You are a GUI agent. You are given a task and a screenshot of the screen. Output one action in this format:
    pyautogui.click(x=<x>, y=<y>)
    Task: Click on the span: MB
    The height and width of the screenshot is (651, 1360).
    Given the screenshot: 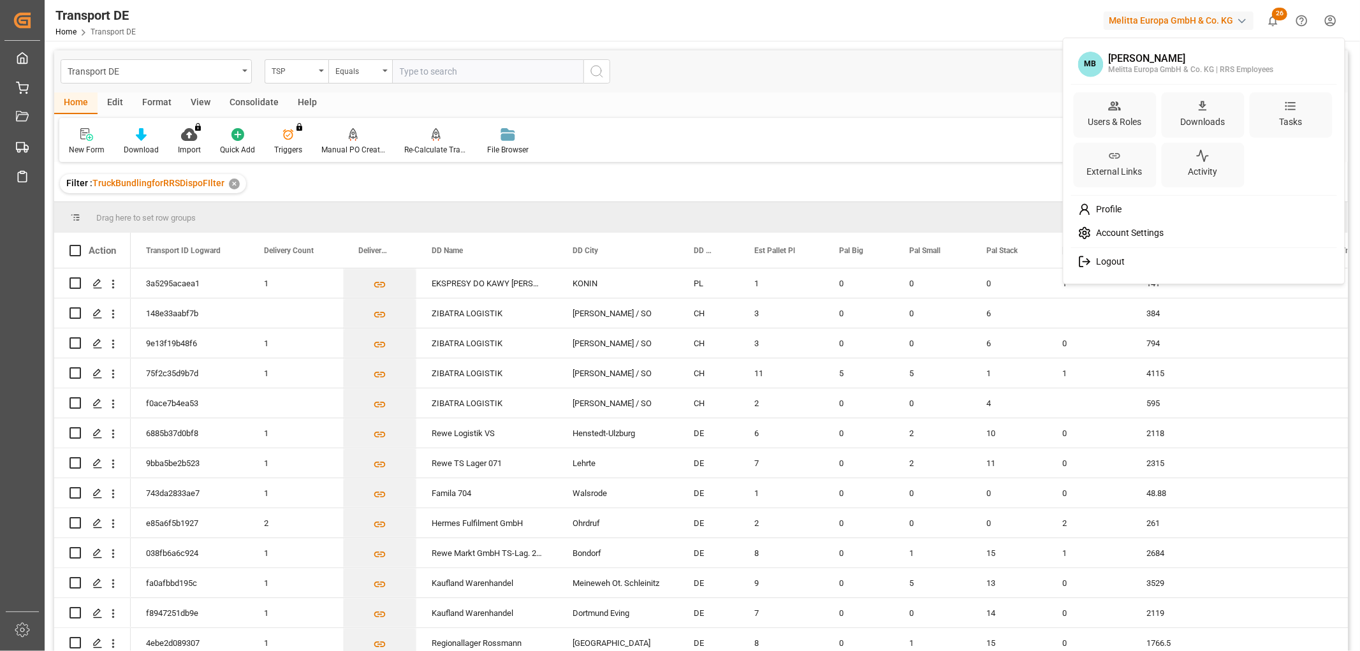 What is the action you would take?
    pyautogui.click(x=1090, y=64)
    